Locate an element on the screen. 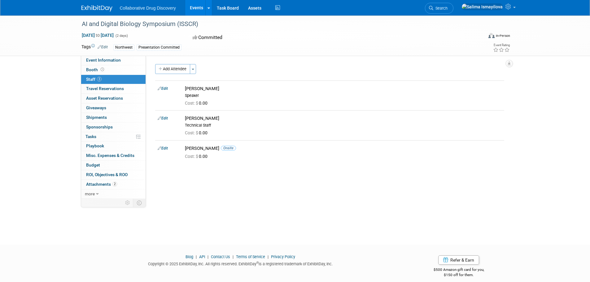  div: $500 Amazon gift card for you, is located at coordinates (459, 270).